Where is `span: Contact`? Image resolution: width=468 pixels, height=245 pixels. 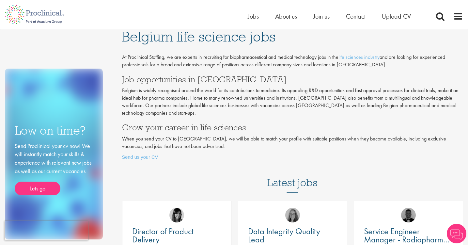 span: Contact is located at coordinates (356, 16).